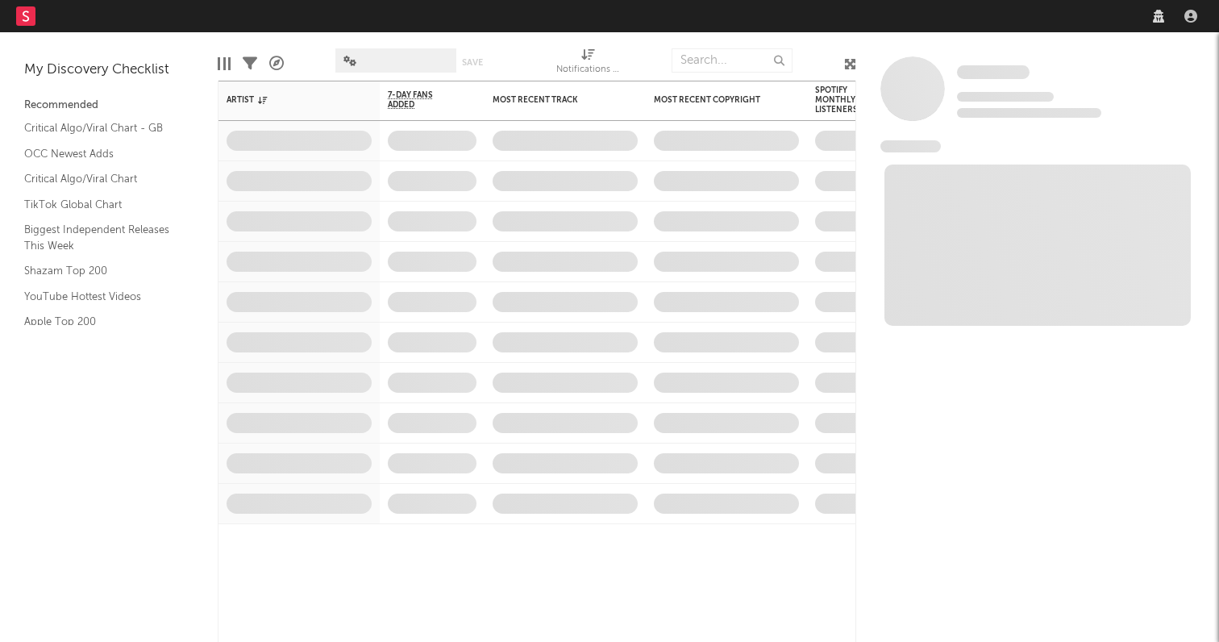 The height and width of the screenshot is (642, 1219). What do you see at coordinates (224, 64) in the screenshot?
I see `div: Edit Columns` at bounding box center [224, 64].